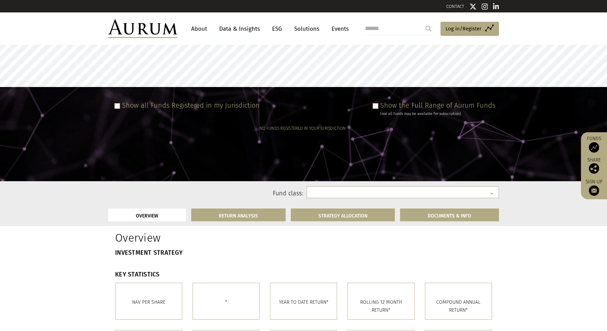 The image size is (607, 331). I want to click on a: CONTACT, so click(455, 6).